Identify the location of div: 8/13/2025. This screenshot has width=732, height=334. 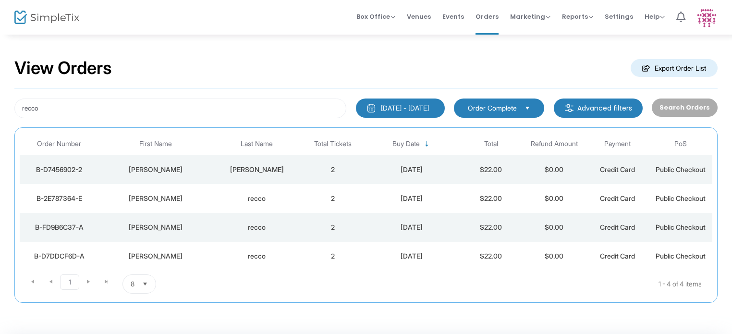
(412, 169).